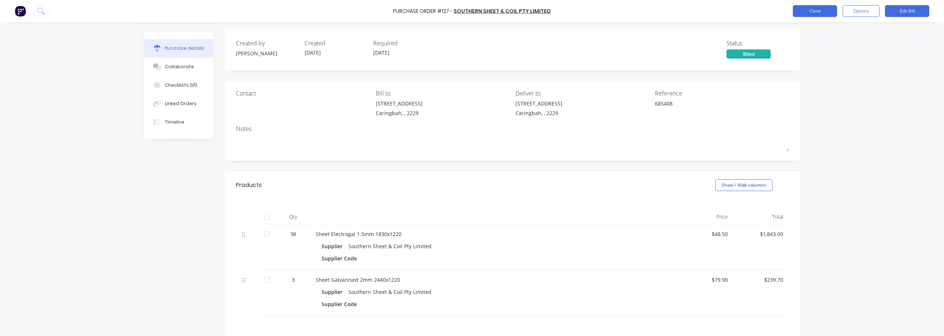 The height and width of the screenshot is (336, 944). Describe the element at coordinates (267, 43) in the screenshot. I see `div: Created by` at that location.